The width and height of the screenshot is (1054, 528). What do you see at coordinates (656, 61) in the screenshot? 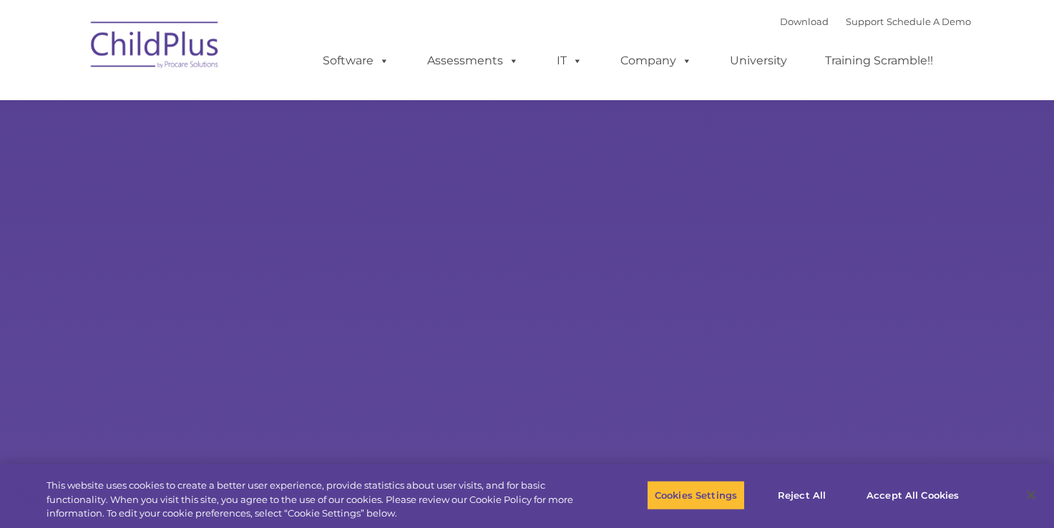
I see `a: Company` at bounding box center [656, 61].